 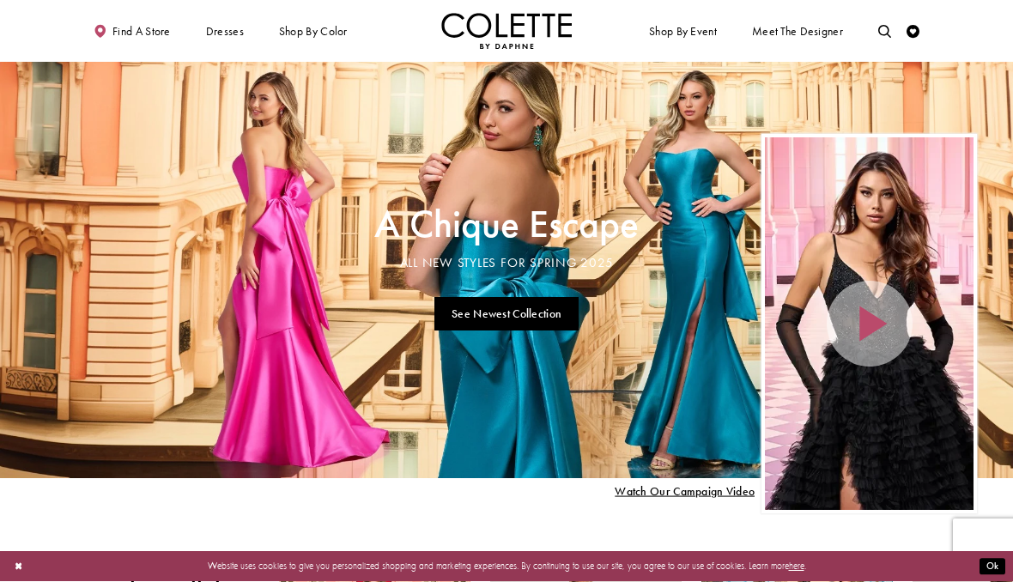 I want to click on a: here, so click(x=797, y=567).